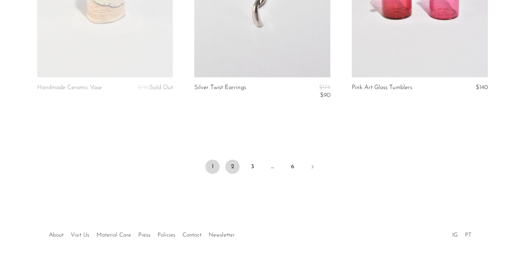 This screenshot has height=254, width=525. I want to click on span: 1, so click(212, 167).